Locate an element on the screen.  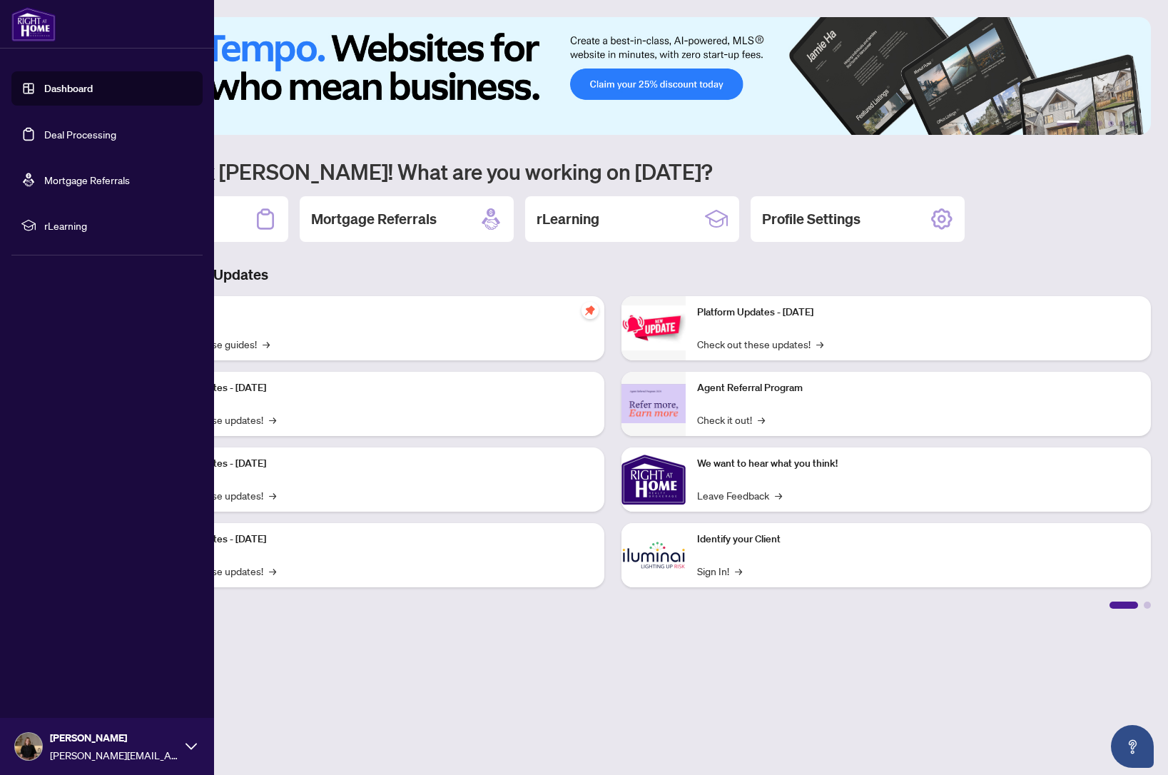
p: Identify your Client is located at coordinates (918, 539).